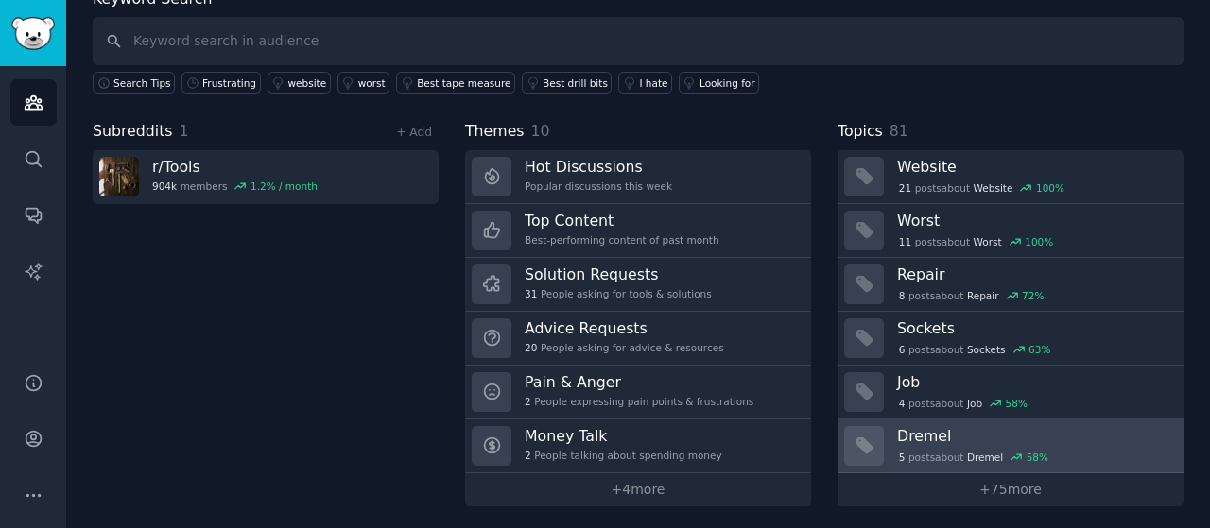  I want to click on span: Themes, so click(494, 131).